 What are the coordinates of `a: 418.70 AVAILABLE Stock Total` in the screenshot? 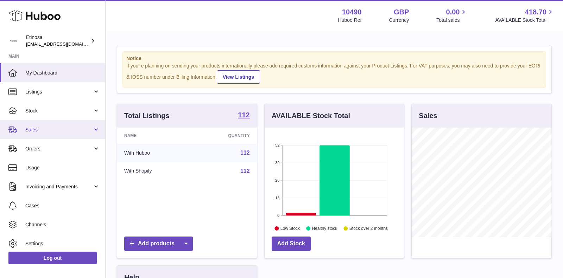 It's located at (524, 15).